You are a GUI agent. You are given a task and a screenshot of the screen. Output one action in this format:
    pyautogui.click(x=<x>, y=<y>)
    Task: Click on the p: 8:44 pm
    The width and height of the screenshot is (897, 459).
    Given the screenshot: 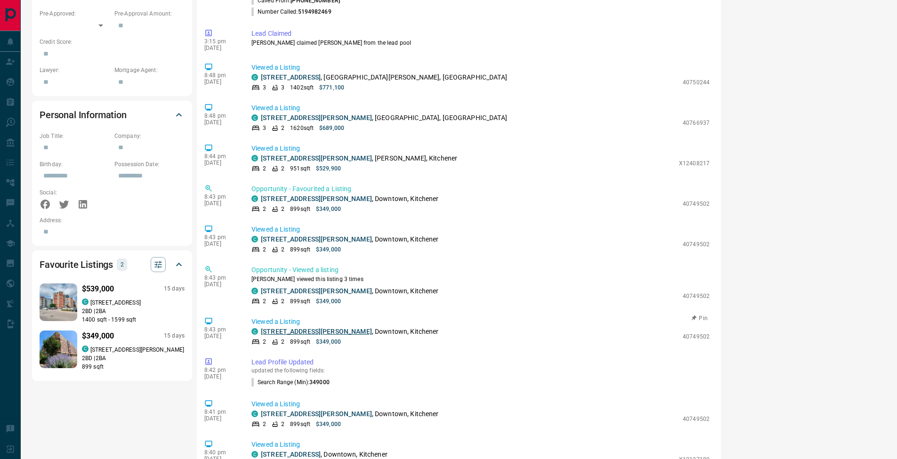 What is the action you would take?
    pyautogui.click(x=221, y=156)
    